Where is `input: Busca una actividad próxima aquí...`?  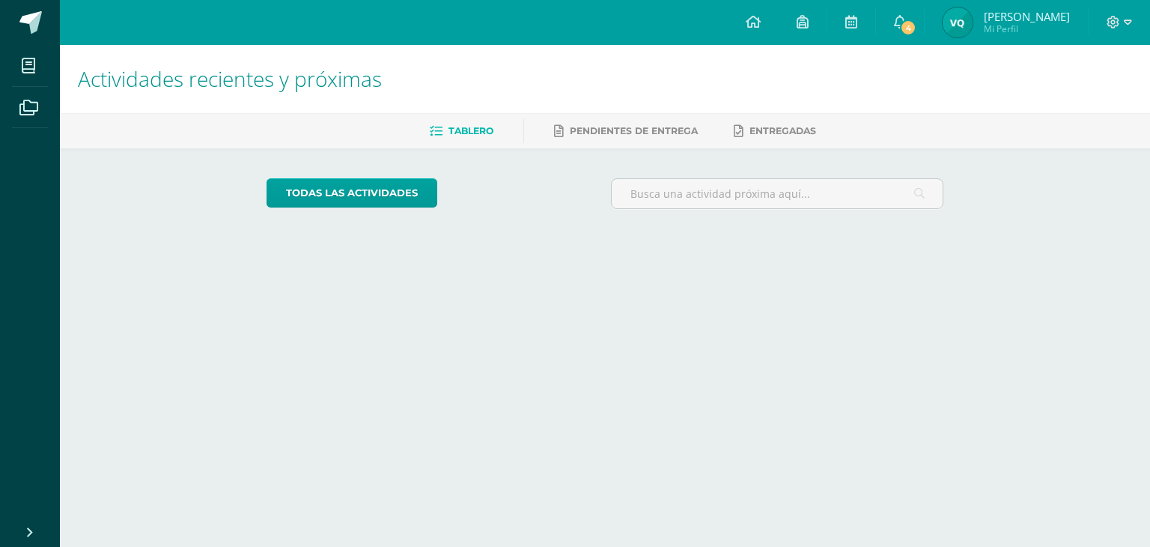 input: Busca una actividad próxima aquí... is located at coordinates (777, 193).